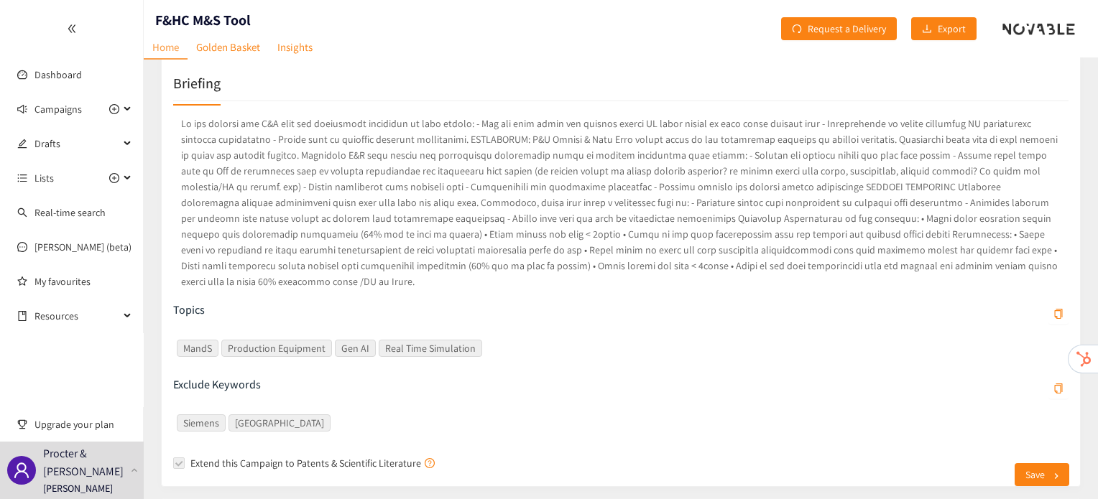  I want to click on span: edit, so click(22, 144).